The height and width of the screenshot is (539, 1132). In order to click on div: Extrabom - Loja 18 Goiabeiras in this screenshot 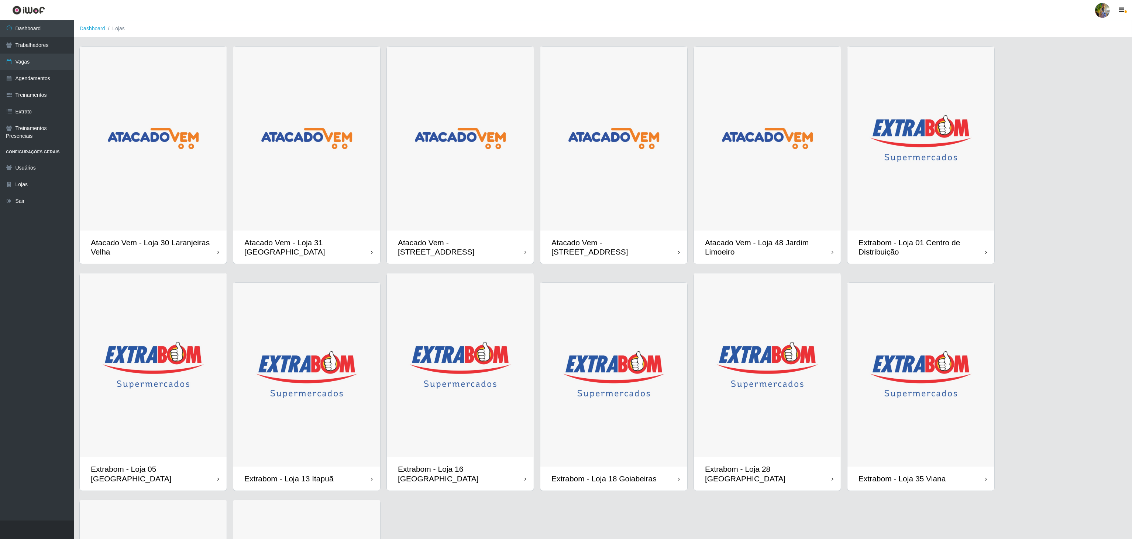, I will do `click(604, 478)`.